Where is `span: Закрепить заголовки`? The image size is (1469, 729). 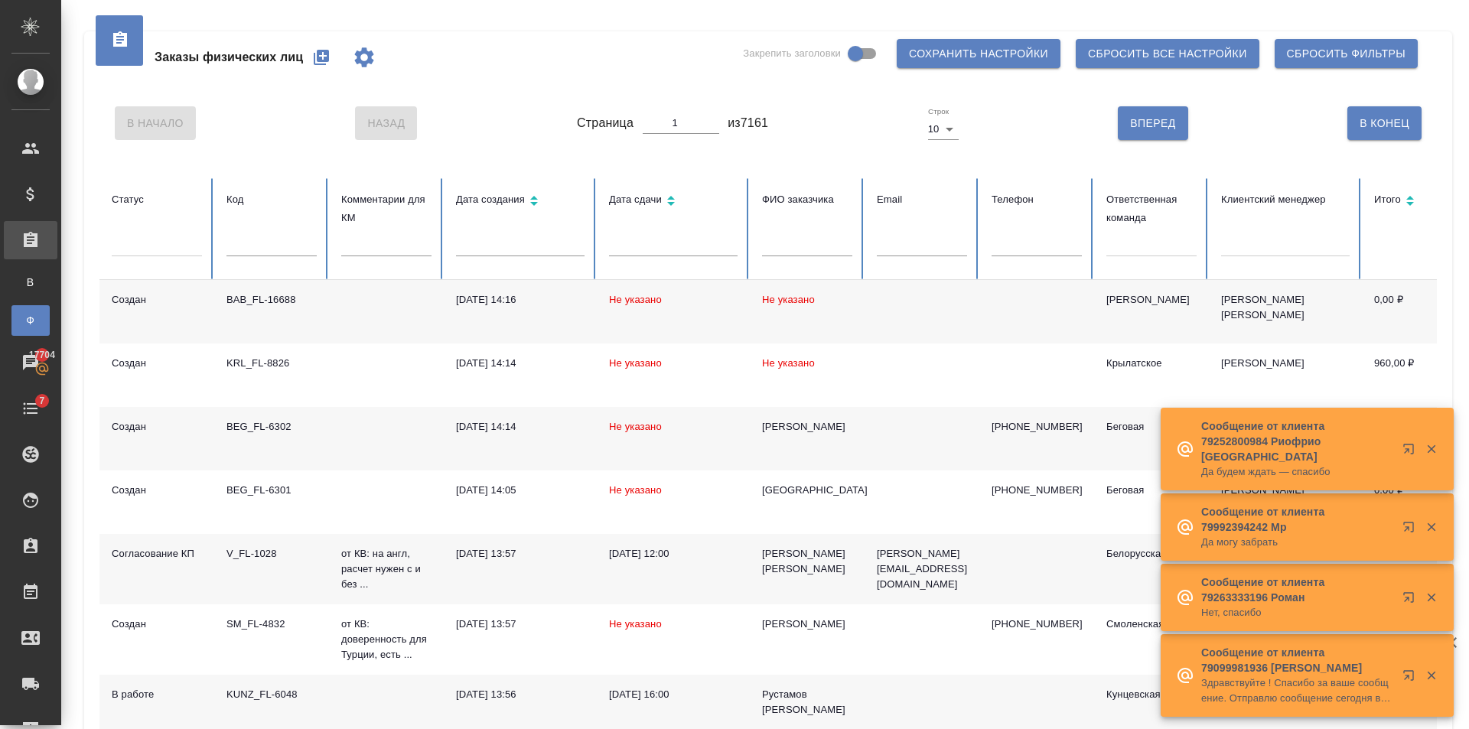 span: Закрепить заголовки is located at coordinates (792, 54).